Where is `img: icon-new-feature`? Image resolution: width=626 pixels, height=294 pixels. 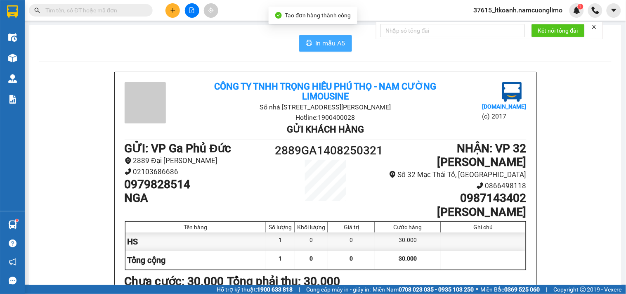 img: icon-new-feature is located at coordinates (577, 10).